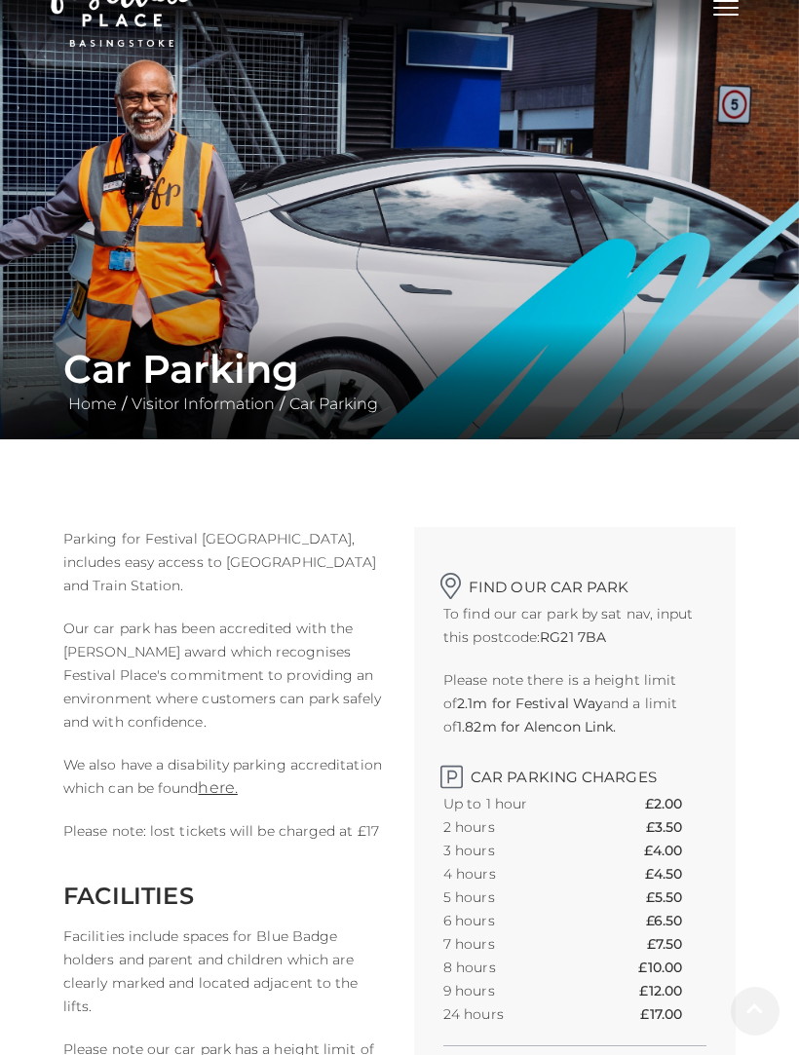  I want to click on th: £10.00, so click(672, 967).